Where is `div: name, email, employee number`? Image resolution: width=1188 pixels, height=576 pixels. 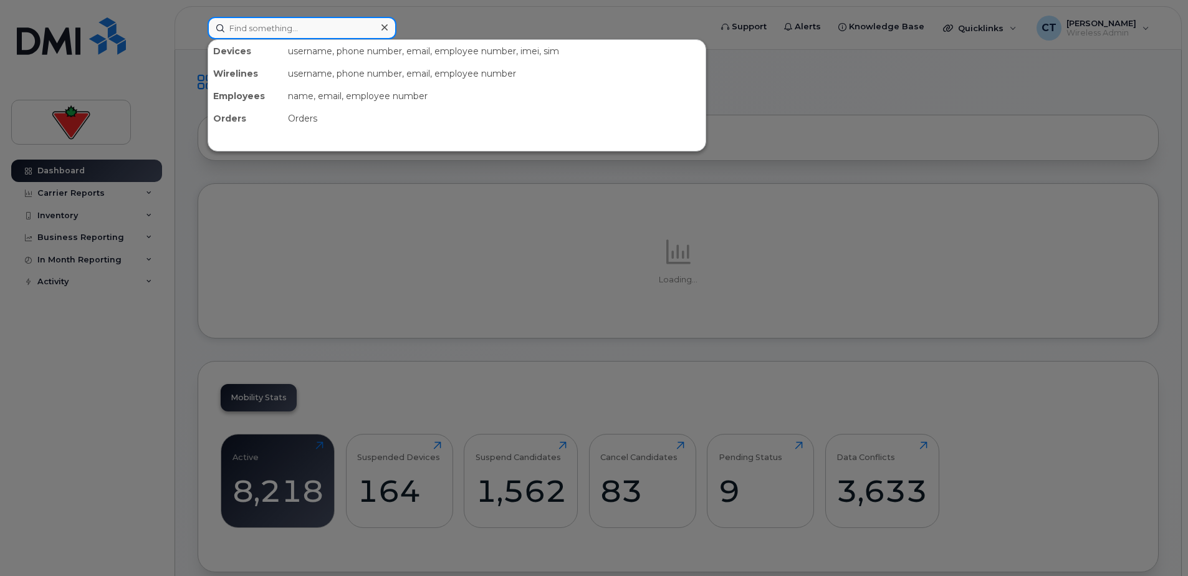
div: name, email, employee number is located at coordinates (494, 96).